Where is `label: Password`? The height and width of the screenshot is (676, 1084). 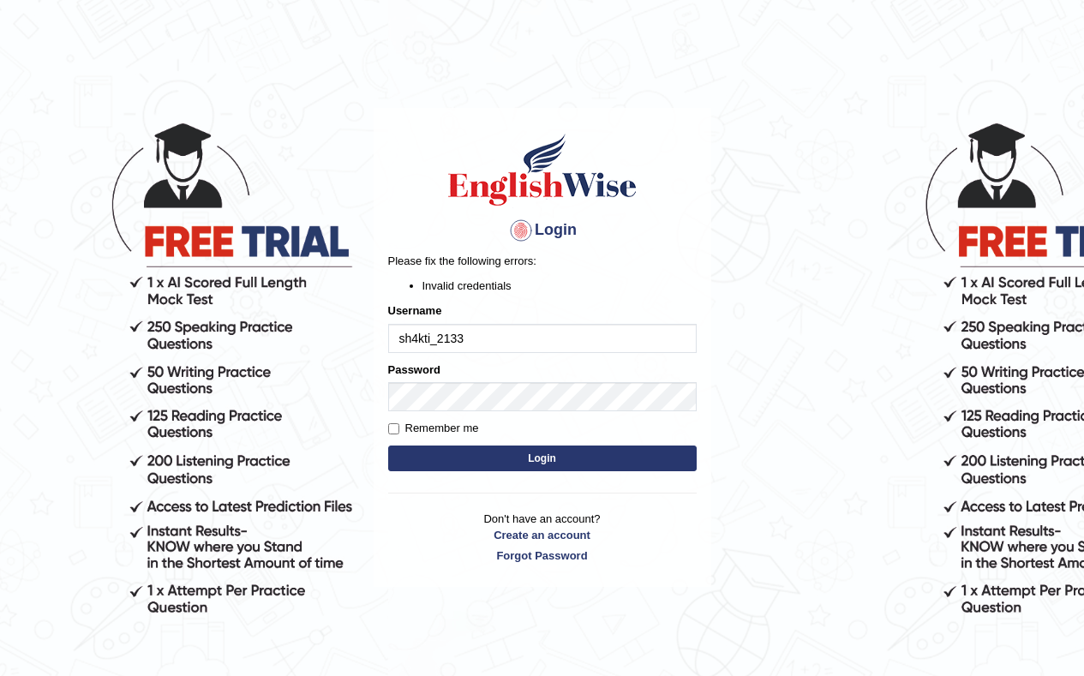 label: Password is located at coordinates (414, 369).